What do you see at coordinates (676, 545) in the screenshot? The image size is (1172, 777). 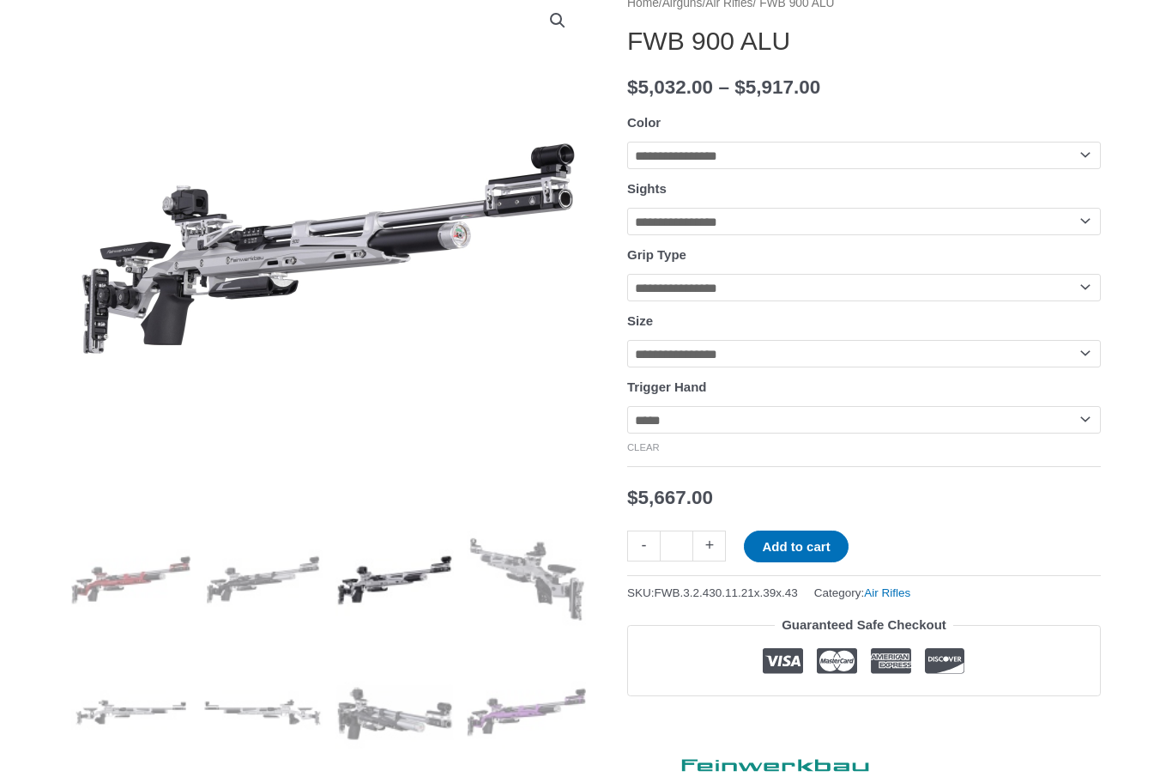 I see `input: Product quantity` at bounding box center [676, 545].